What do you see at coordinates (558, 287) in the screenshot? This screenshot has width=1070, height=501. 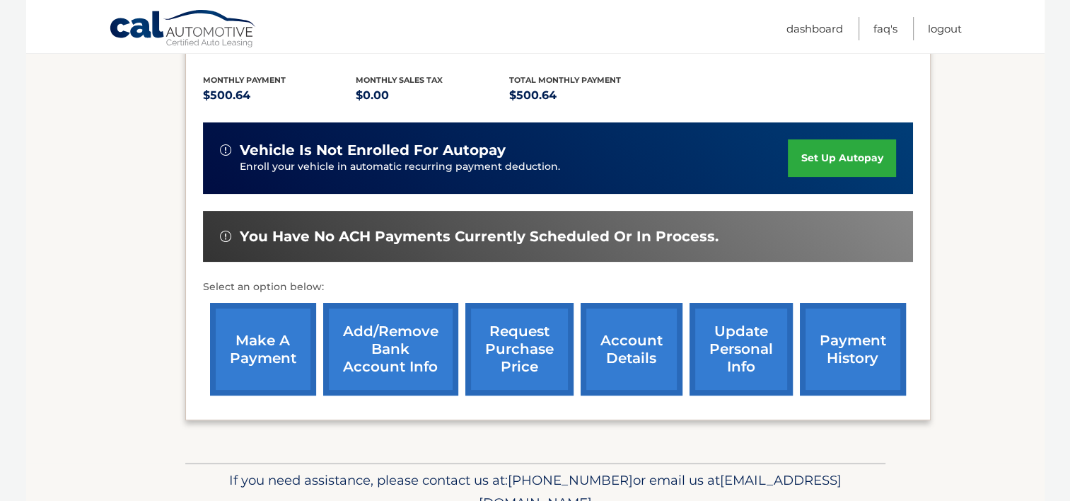 I see `p: Select an option below:` at bounding box center [558, 287].